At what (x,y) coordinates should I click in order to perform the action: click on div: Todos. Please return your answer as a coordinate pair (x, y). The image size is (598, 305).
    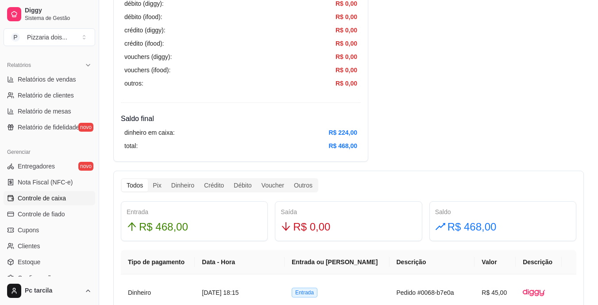
    Looking at the image, I should click on (135, 185).